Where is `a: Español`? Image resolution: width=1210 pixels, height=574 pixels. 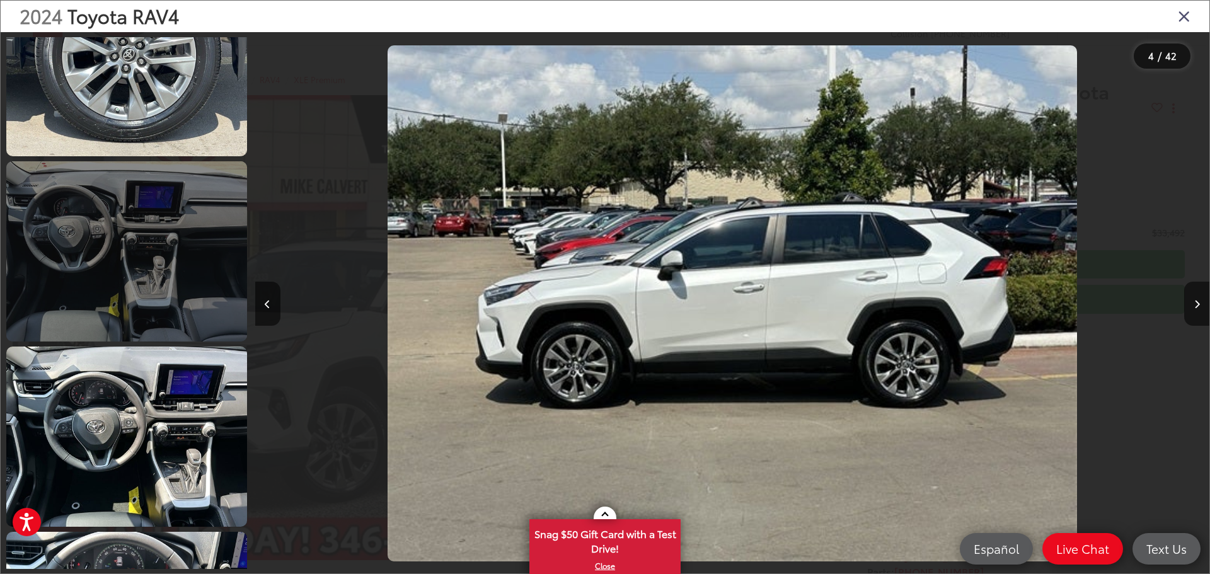
a: Español is located at coordinates (996, 549).